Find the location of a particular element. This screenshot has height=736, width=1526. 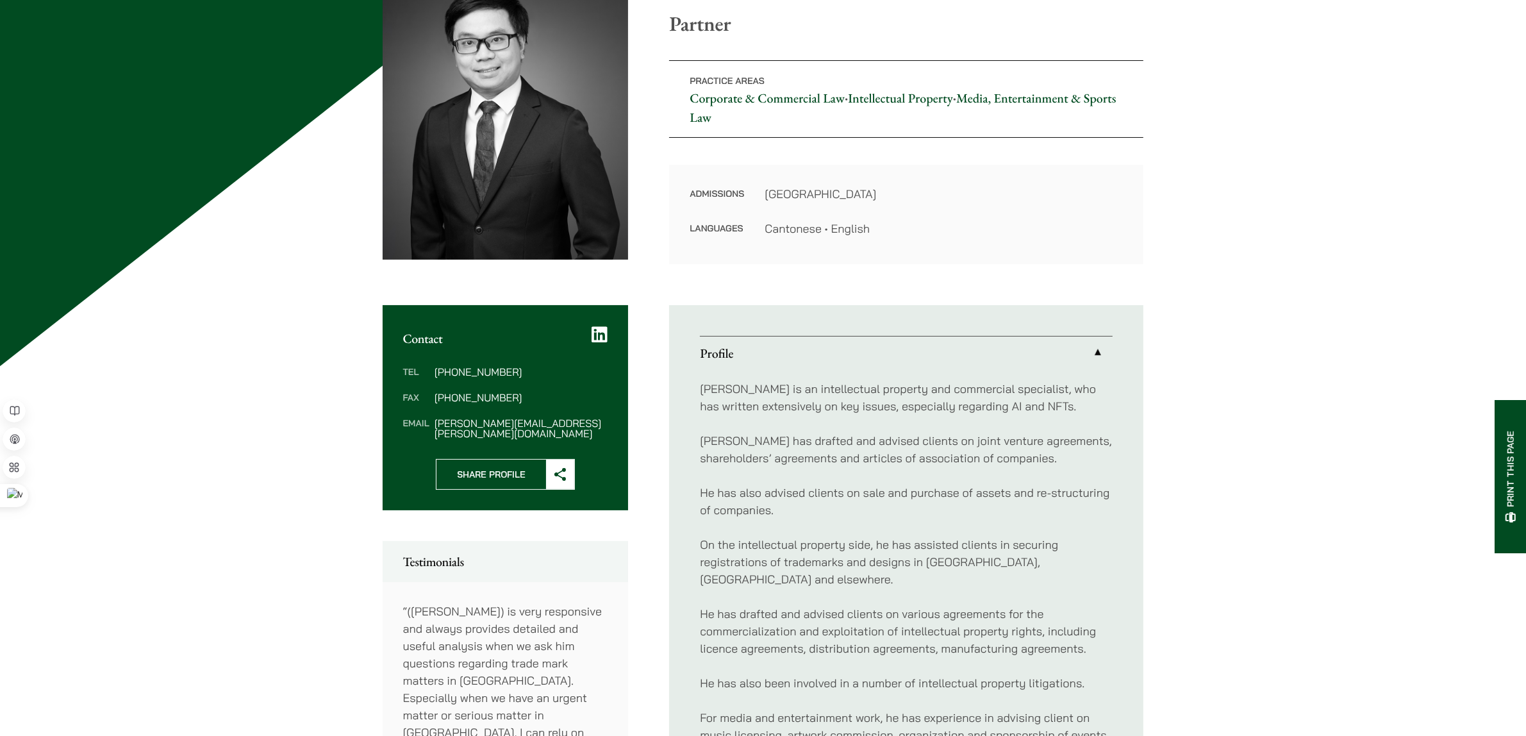

dt: Email is located at coordinates (416, 428).